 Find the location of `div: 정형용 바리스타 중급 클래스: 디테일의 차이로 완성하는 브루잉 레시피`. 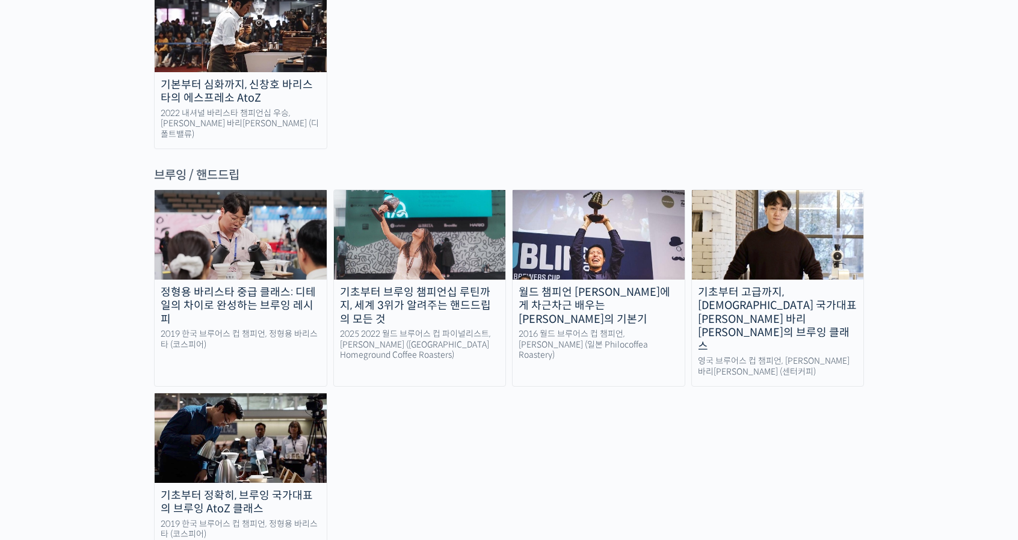

div: 정형용 바리스타 중급 클래스: 디테일의 차이로 완성하는 브루잉 레시피 is located at coordinates (241, 306).